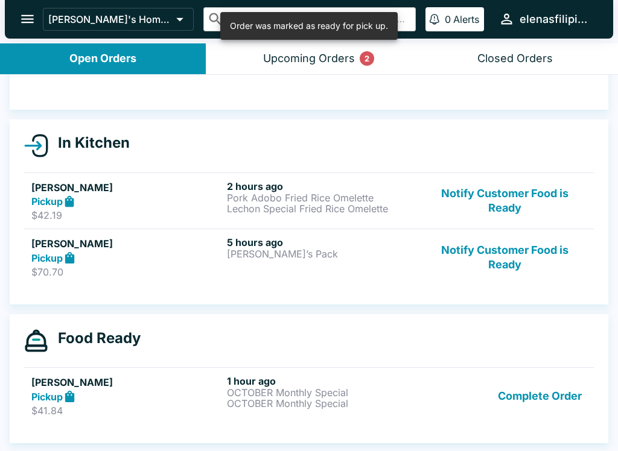 Image resolution: width=618 pixels, height=451 pixels. Describe the element at coordinates (466, 19) in the screenshot. I see `p: Alerts` at that location.